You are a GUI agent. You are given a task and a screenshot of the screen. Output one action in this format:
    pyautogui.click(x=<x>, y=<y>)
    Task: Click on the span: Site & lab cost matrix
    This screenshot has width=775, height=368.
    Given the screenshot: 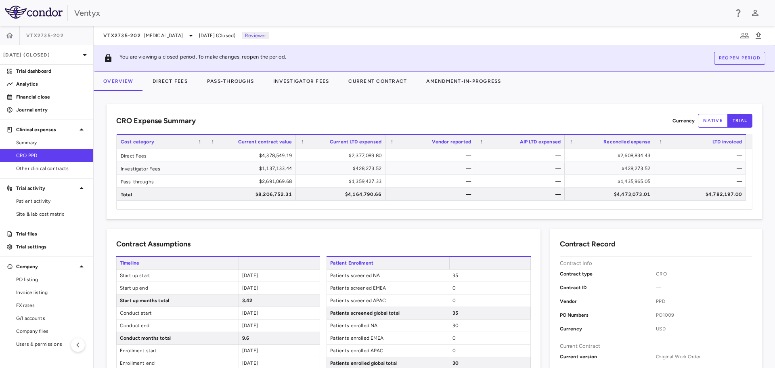 What is the action you would take?
    pyautogui.click(x=51, y=214)
    